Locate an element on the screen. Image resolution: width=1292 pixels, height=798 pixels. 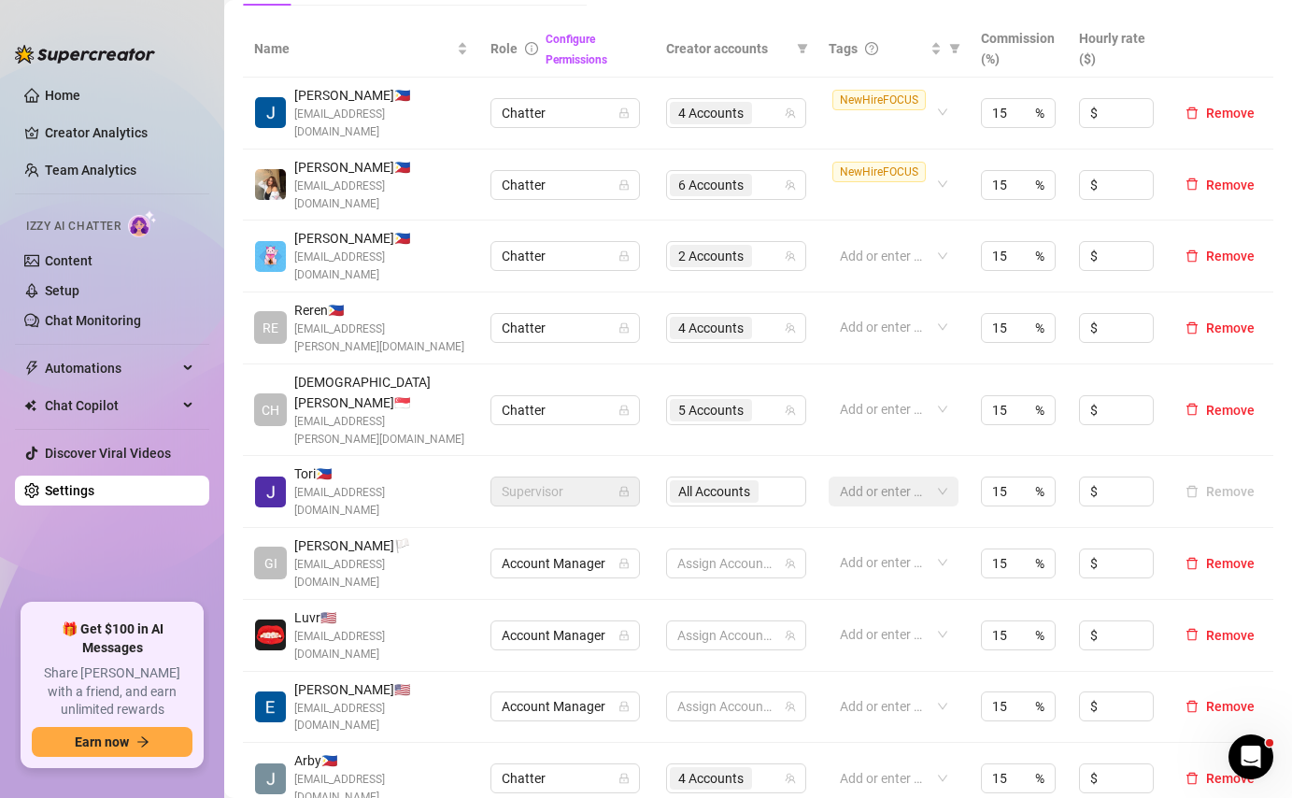
span: GI is located at coordinates (271, 563).